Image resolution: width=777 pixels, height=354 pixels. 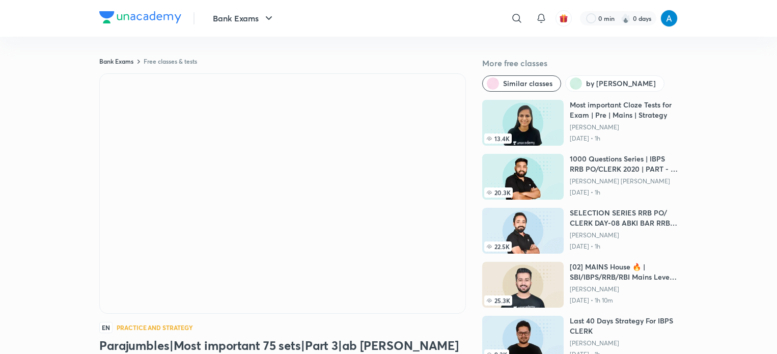 What do you see at coordinates (170, 61) in the screenshot?
I see `a: Free classes & tests` at bounding box center [170, 61].